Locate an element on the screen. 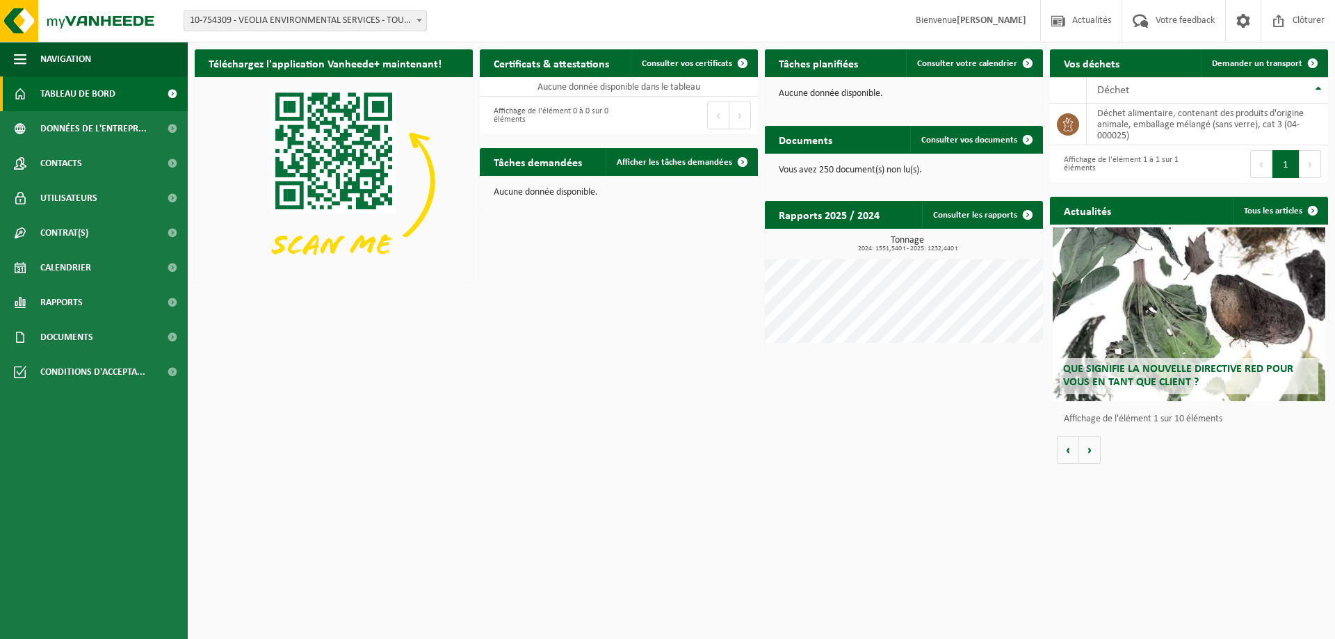  h3: Tonnage is located at coordinates (908, 244).